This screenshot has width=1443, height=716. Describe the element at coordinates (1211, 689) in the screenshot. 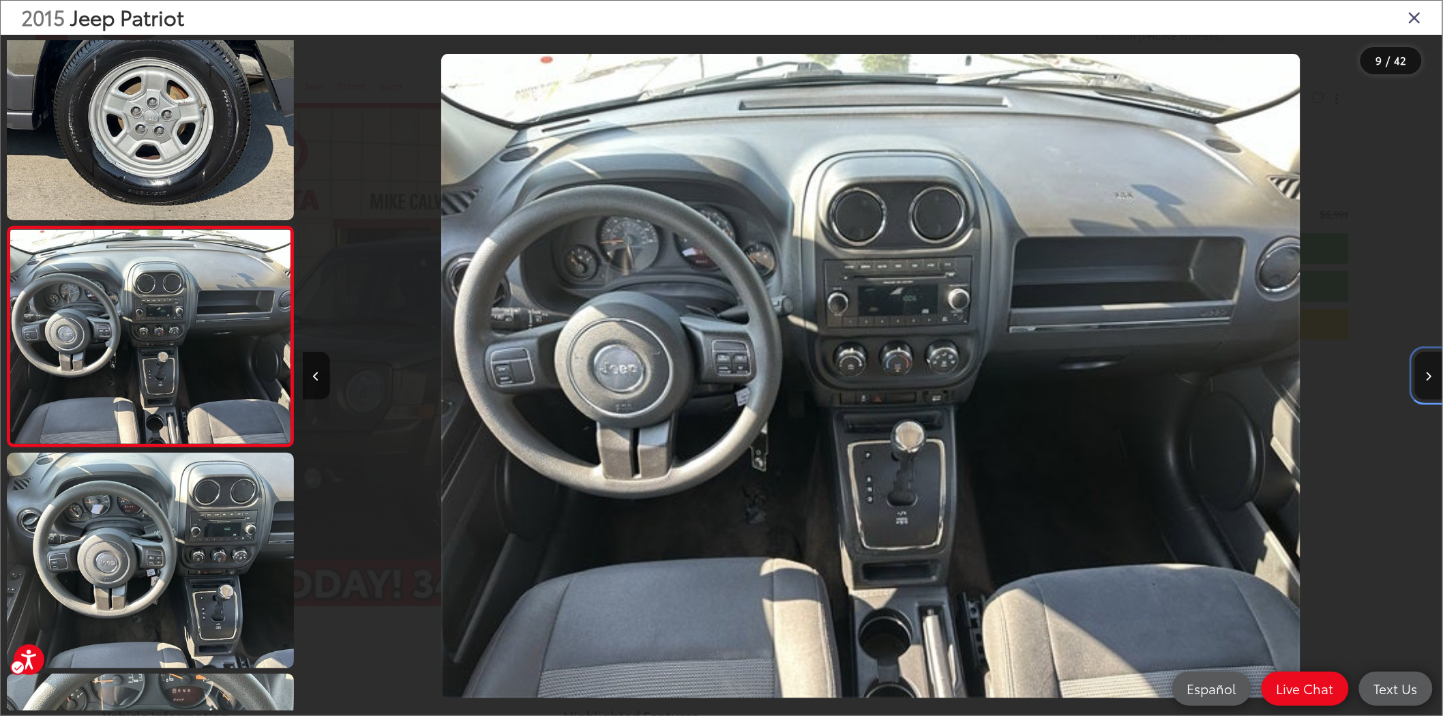

I see `a: Español` at that location.